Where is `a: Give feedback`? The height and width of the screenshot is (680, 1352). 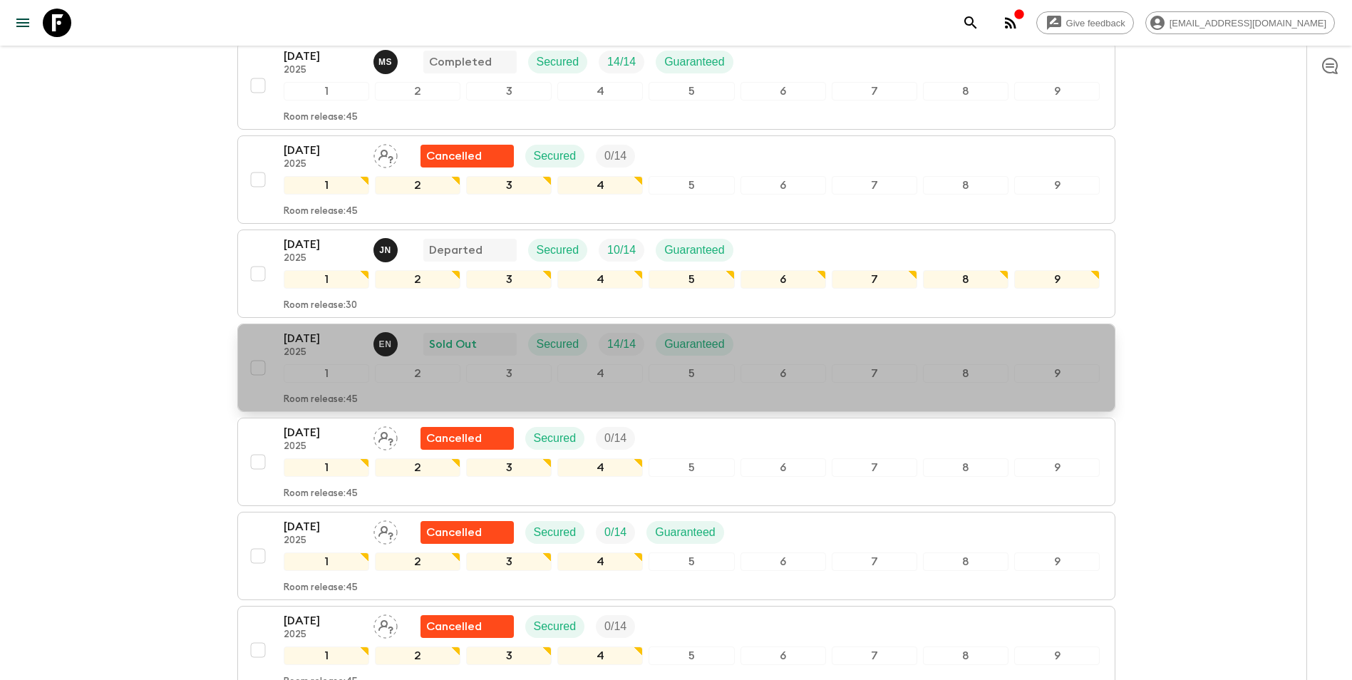 a: Give feedback is located at coordinates (1085, 23).